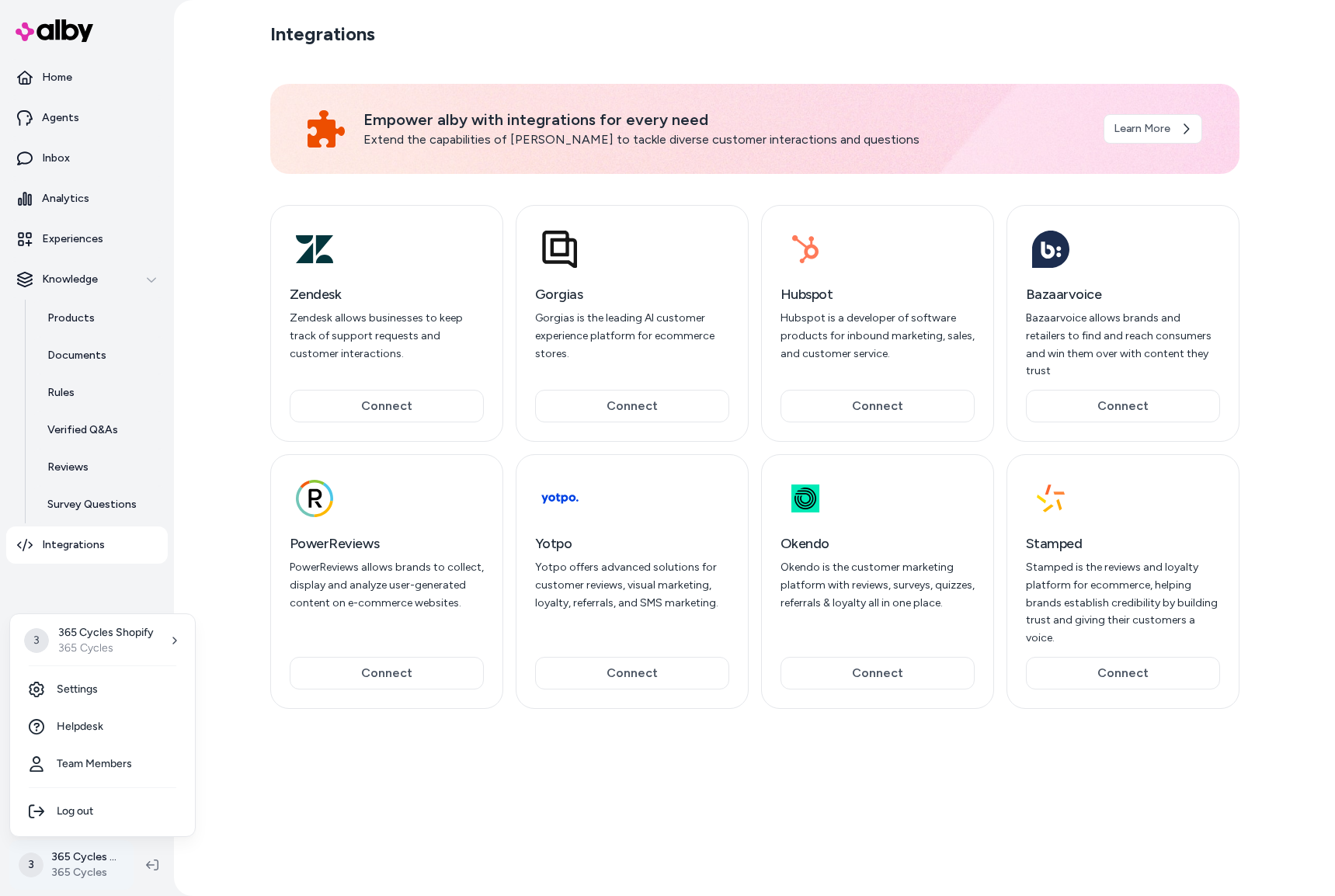  What do you see at coordinates (102, 764) in the screenshot?
I see `a: Team Members` at bounding box center [102, 764].